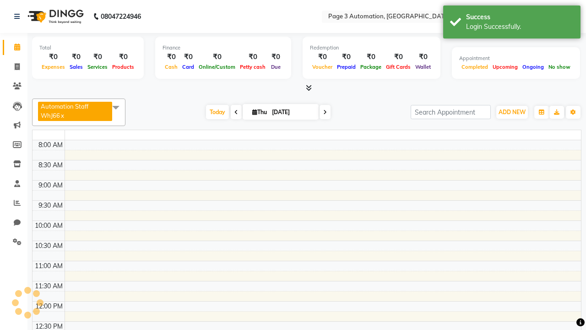 Image resolution: width=586 pixels, height=330 pixels. Describe the element at coordinates (371, 67) in the screenshot. I see `span: Package` at that location.